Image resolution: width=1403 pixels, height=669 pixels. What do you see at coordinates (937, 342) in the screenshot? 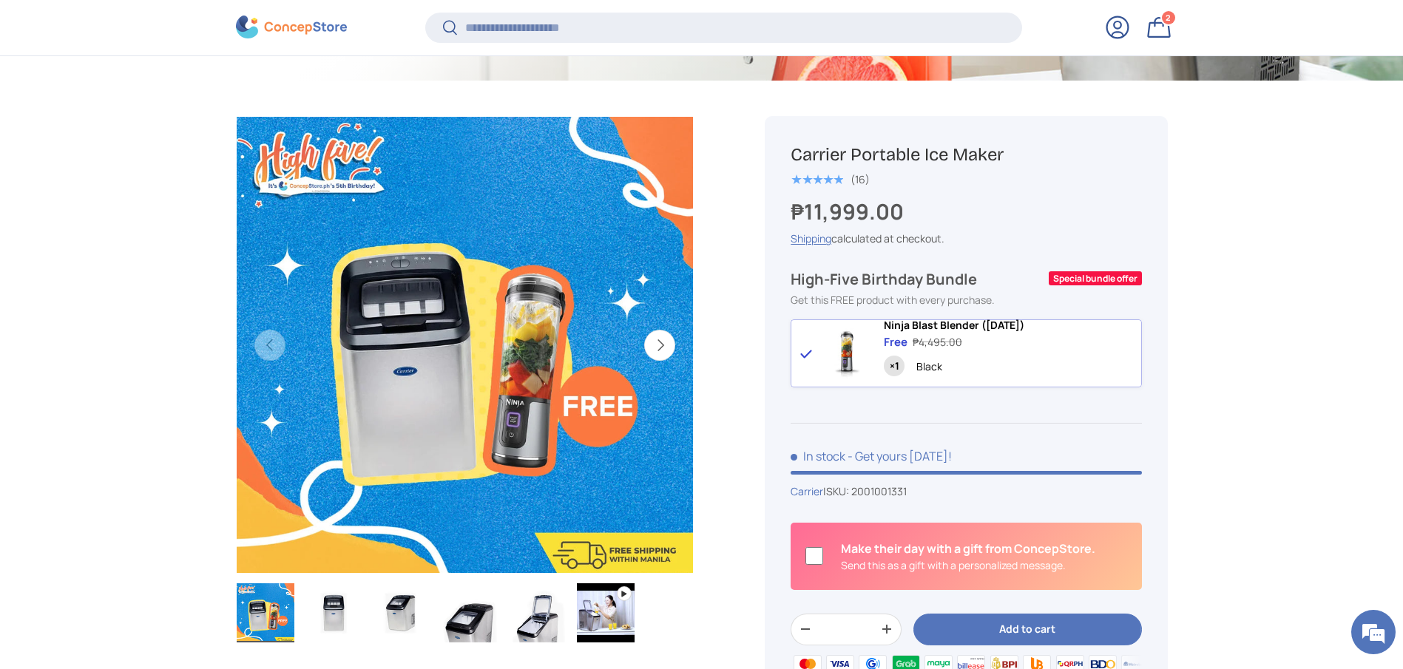
I see `div: ₱4,495.00` at bounding box center [937, 342].